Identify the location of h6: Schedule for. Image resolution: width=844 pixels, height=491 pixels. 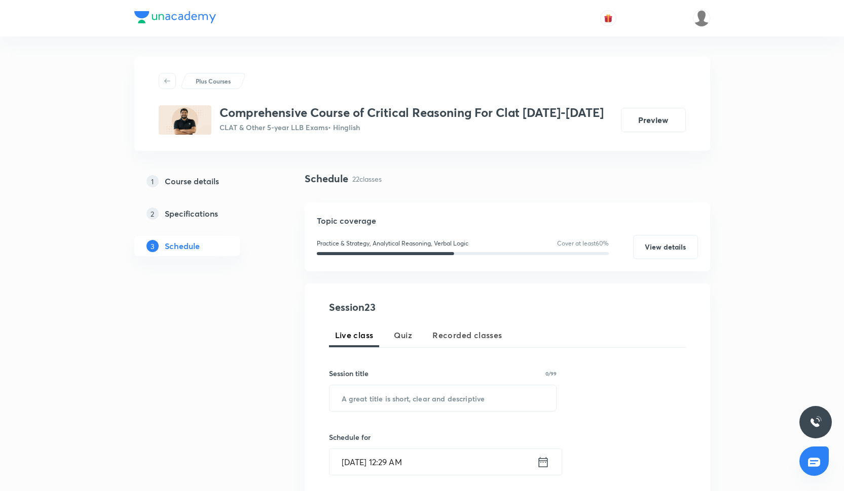
(443, 437).